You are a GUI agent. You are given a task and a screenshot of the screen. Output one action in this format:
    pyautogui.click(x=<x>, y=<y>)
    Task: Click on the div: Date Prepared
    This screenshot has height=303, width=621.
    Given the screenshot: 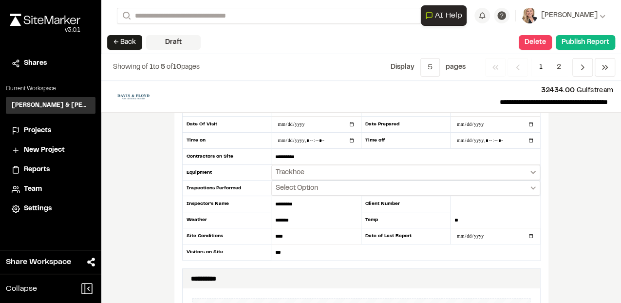 What is the action you would take?
    pyautogui.click(x=406, y=124)
    